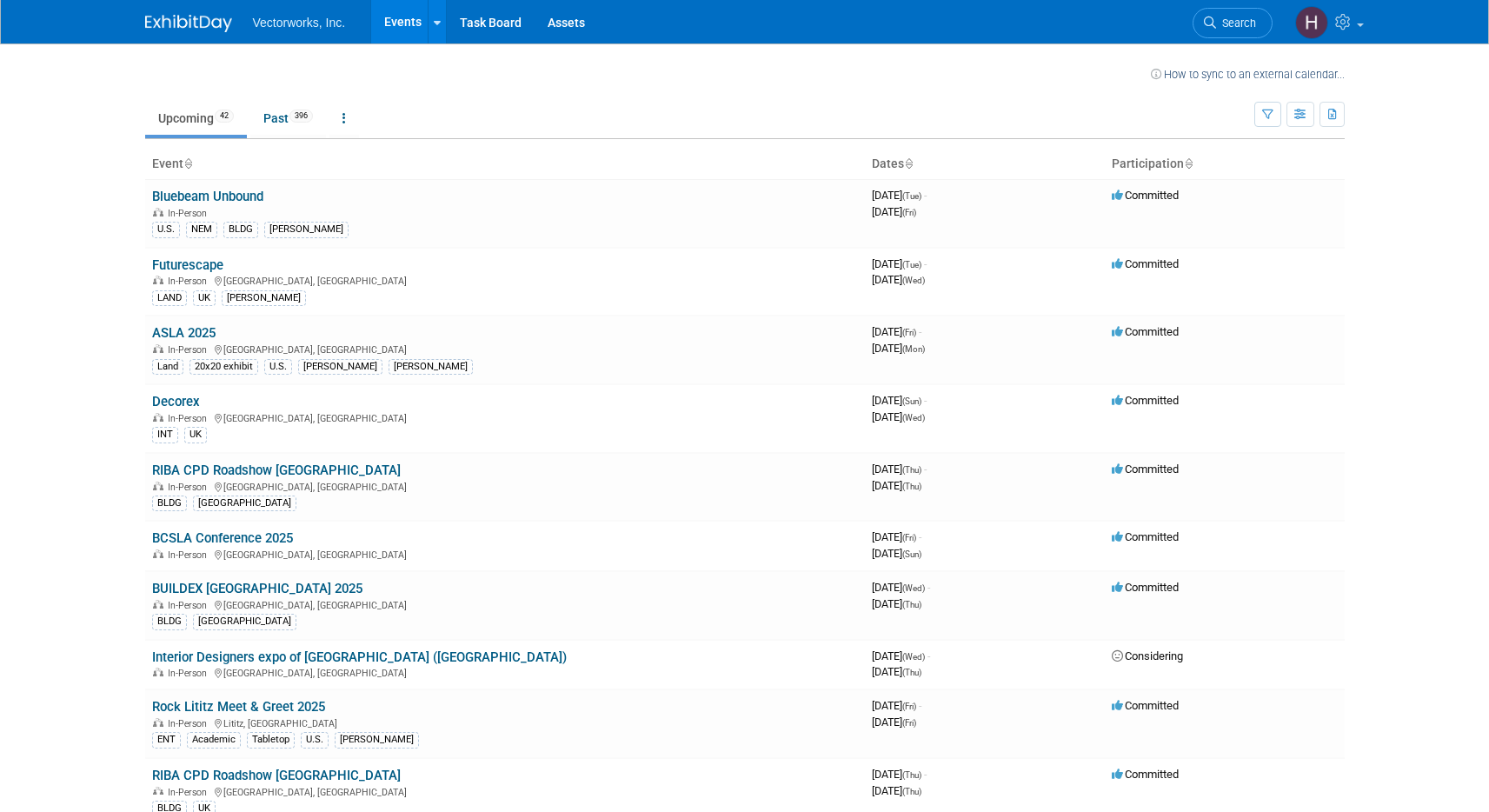  I want to click on div: LAND, so click(170, 298).